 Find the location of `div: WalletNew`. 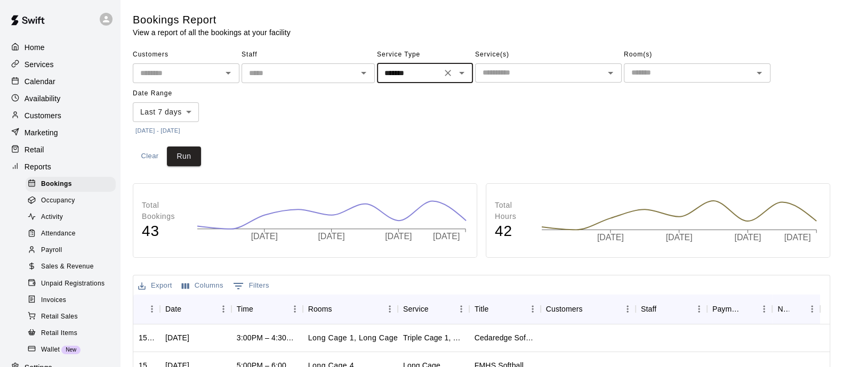

div: WalletNew is located at coordinates (70, 350).